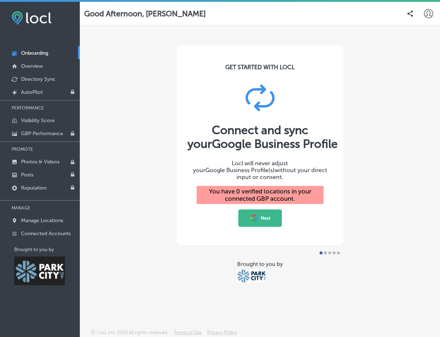 This screenshot has height=337, width=440. Describe the element at coordinates (32, 66) in the screenshot. I see `p: Overview` at that location.